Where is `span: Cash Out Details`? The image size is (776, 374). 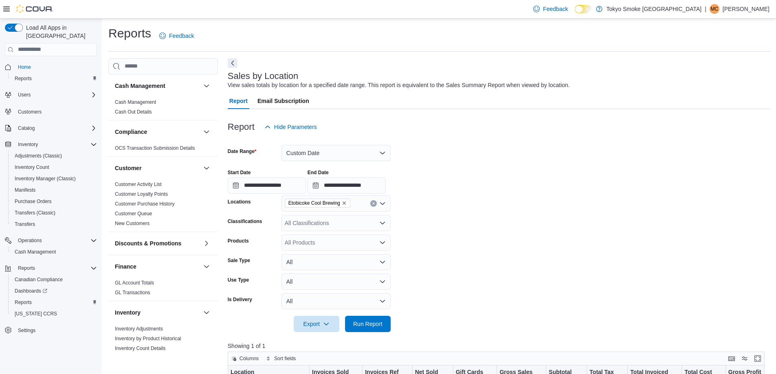
span: Cash Out Details is located at coordinates (133, 112).